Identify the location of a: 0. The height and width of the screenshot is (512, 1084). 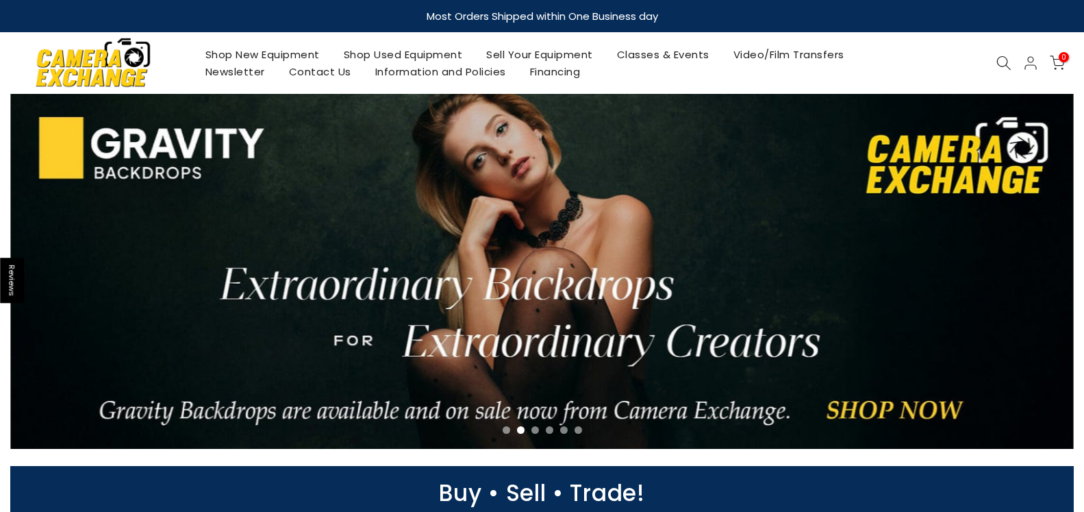
(1057, 63).